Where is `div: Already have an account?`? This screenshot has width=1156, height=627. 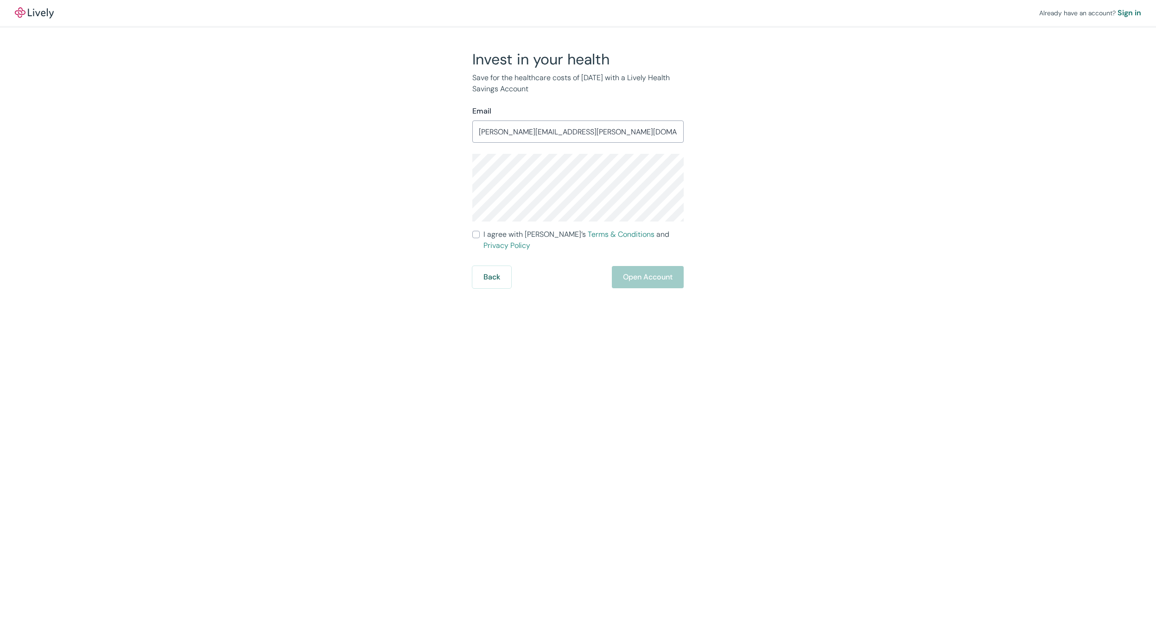 div: Already have an account? is located at coordinates (1090, 13).